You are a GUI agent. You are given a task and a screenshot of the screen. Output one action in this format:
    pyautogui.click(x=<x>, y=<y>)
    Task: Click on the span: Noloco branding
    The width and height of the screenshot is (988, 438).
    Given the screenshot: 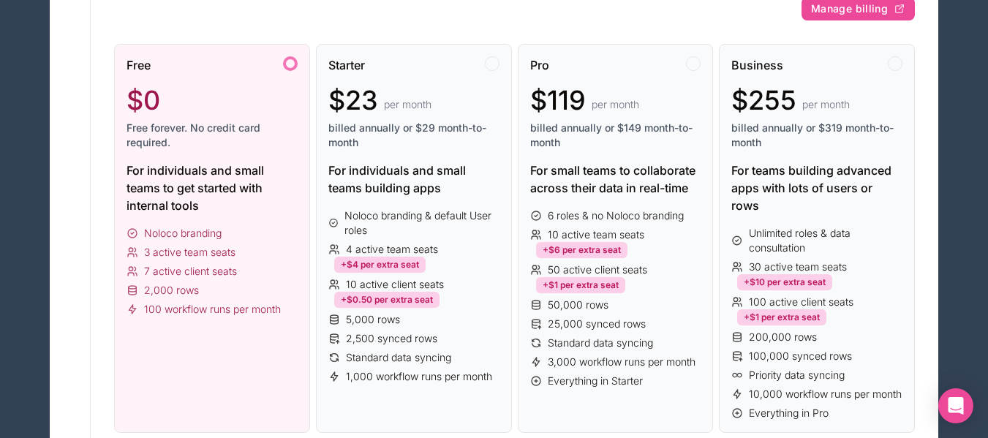 What is the action you would take?
    pyautogui.click(x=183, y=233)
    